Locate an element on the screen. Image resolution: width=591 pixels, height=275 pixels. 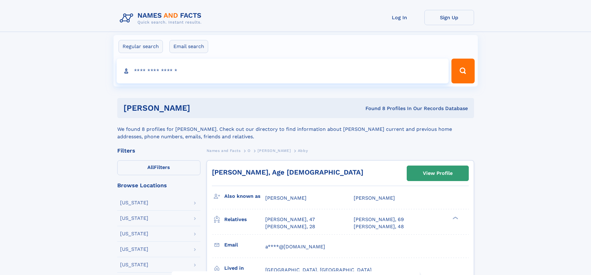
div: Filters is located at coordinates (159, 151).